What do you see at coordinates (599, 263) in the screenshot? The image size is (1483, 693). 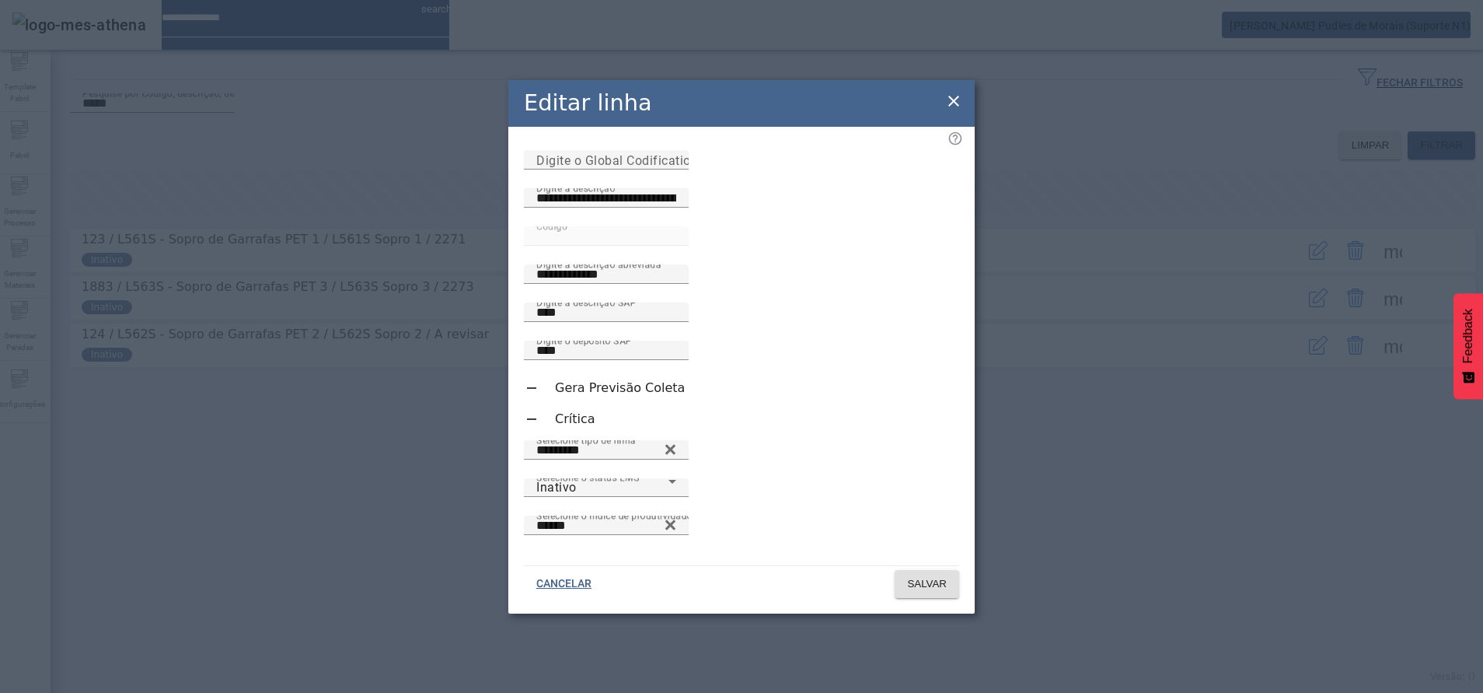 I see `mat-label: Digite a descrição abreviada` at bounding box center [599, 263].